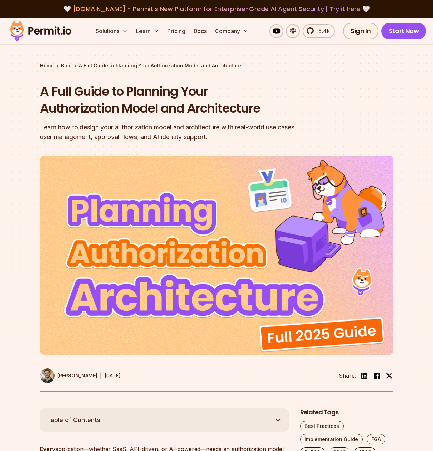  What do you see at coordinates (347, 412) in the screenshot?
I see `h2: Related Tags` at bounding box center [347, 412].